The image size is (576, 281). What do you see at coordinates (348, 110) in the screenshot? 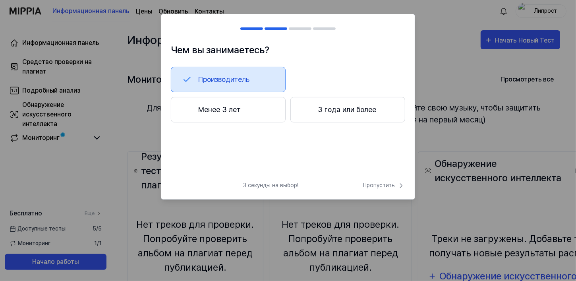
I see `button: 3 года или более` at bounding box center [348, 110].